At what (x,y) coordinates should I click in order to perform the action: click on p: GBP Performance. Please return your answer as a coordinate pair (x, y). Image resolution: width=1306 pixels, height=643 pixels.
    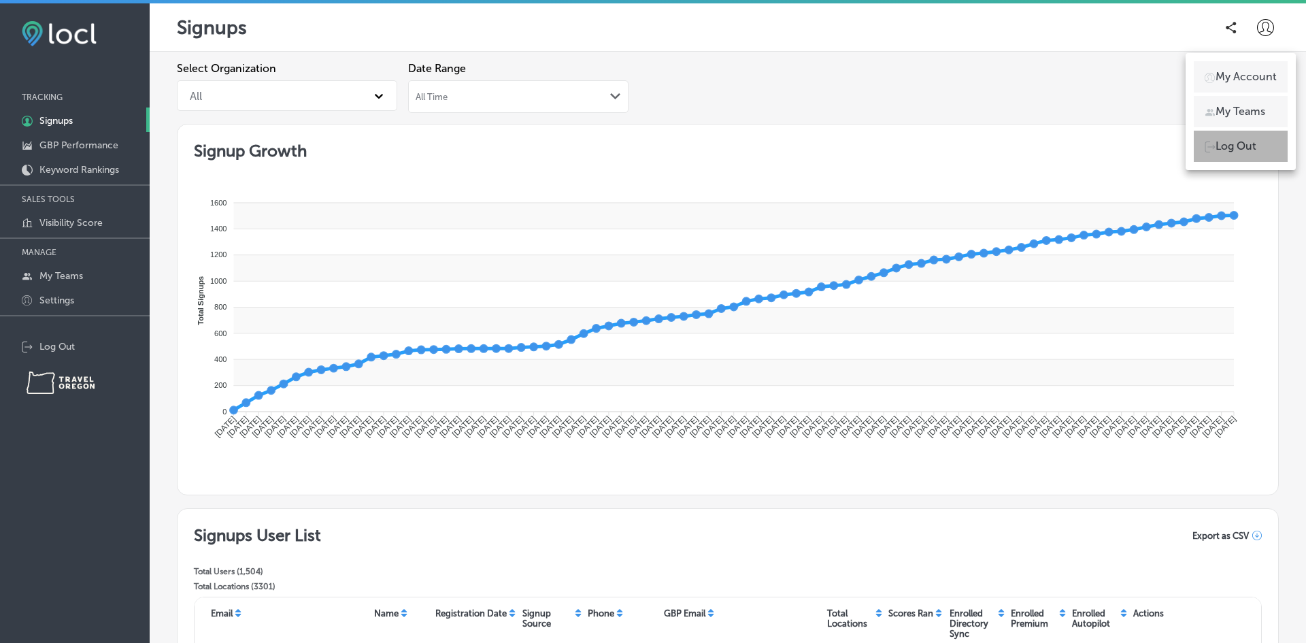
    Looking at the image, I should click on (79, 145).